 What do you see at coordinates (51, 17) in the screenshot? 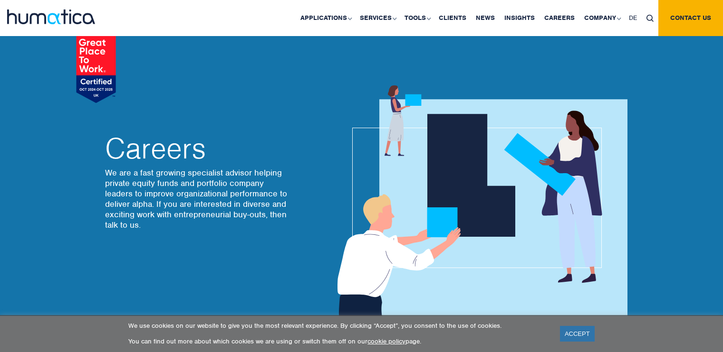
I see `img: logo` at bounding box center [51, 17].